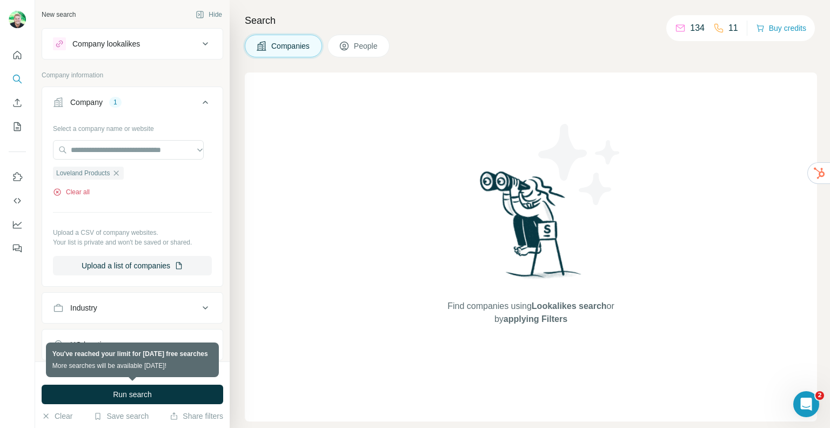 The image size is (830, 428). Describe the element at coordinates (209, 15) in the screenshot. I see `button: Hide` at that location.